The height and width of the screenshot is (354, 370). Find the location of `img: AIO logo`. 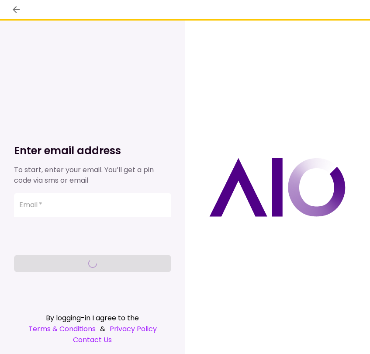

img: AIO logo is located at coordinates (277, 187).